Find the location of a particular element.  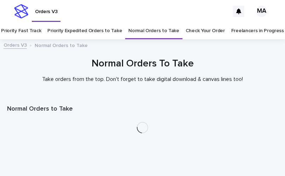

img: stacker-logo-s-only.png is located at coordinates (21, 11).